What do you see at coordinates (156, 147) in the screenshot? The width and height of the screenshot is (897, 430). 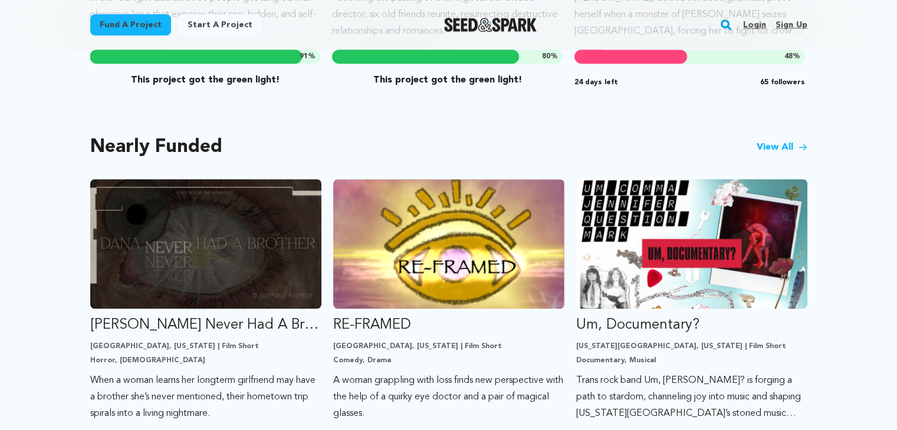 I see `h2: Nearly Funded` at bounding box center [156, 147].